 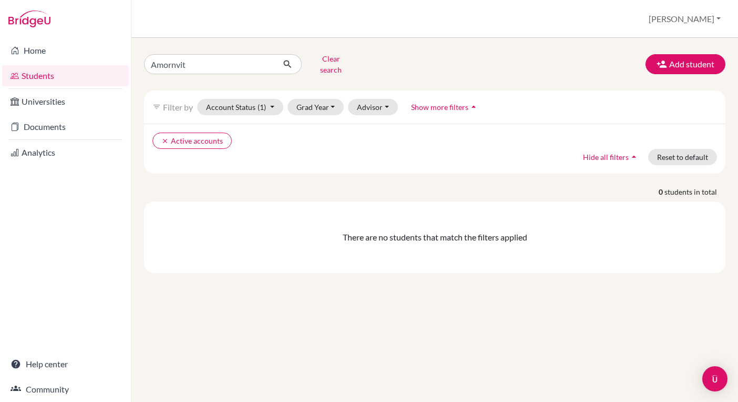 I want to click on i: filter_list, so click(x=157, y=107).